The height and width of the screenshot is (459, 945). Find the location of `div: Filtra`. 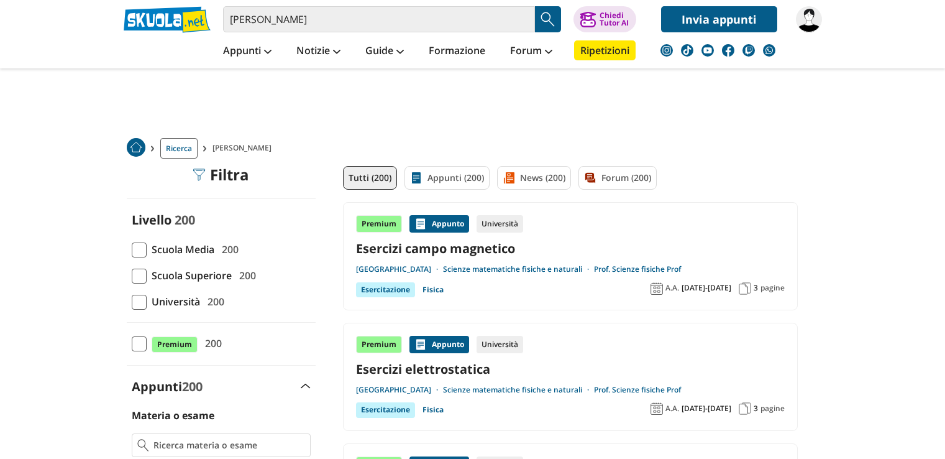

div: Filtra is located at coordinates (221, 175).